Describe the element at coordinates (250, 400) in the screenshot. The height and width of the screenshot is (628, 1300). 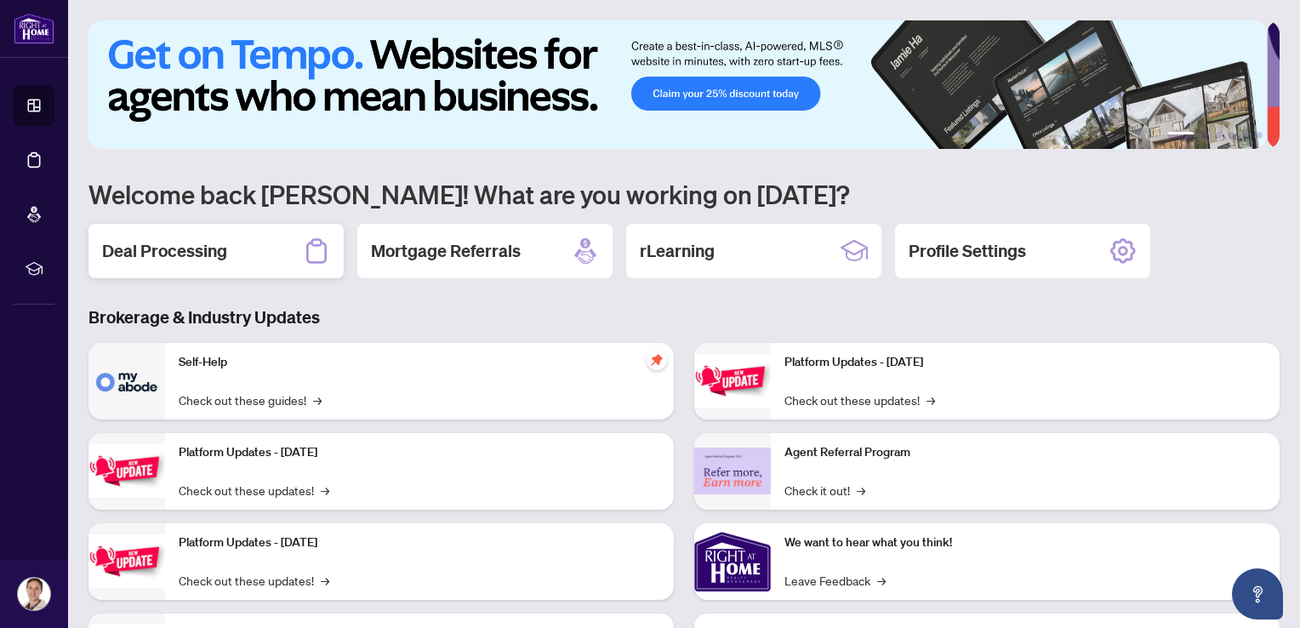
I see `a: Check out these guides!→` at that location.